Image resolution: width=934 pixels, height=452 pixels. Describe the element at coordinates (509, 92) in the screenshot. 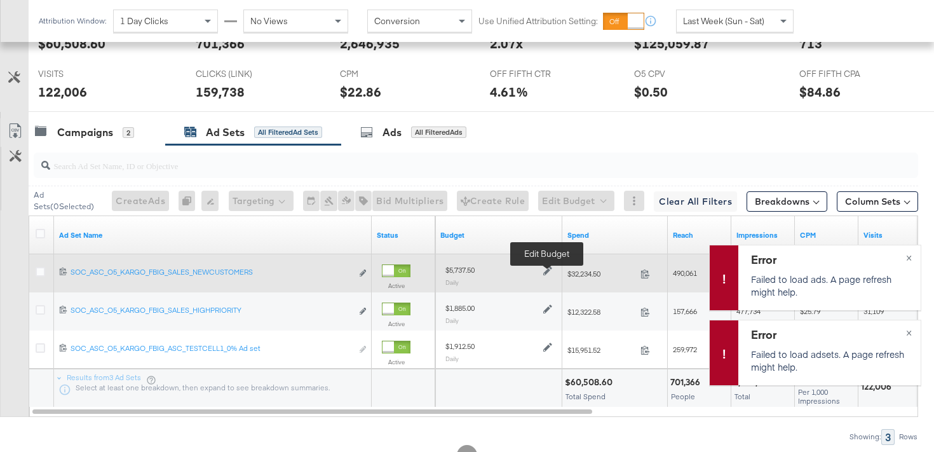

I see `div: 4.61%` at that location.